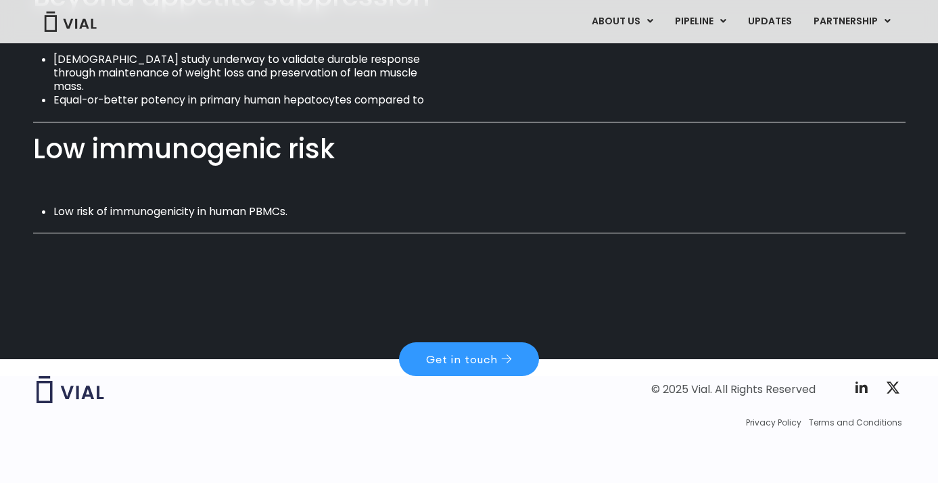  Describe the element at coordinates (774, 423) in the screenshot. I see `span: Privacy Policy` at that location.